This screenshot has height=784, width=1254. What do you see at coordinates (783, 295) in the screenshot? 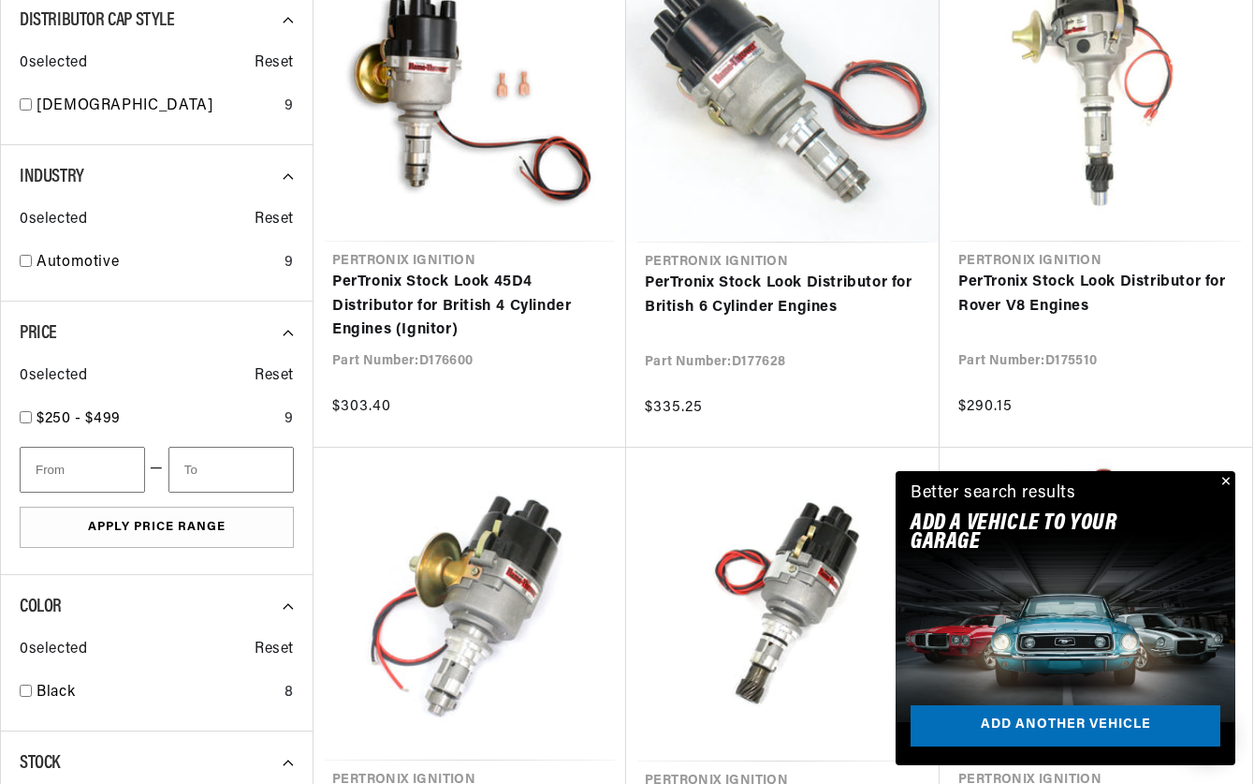
I see `a: PerTronix Stock Look Distributor for British 6 Cylinder Engines` at bounding box center [783, 295].